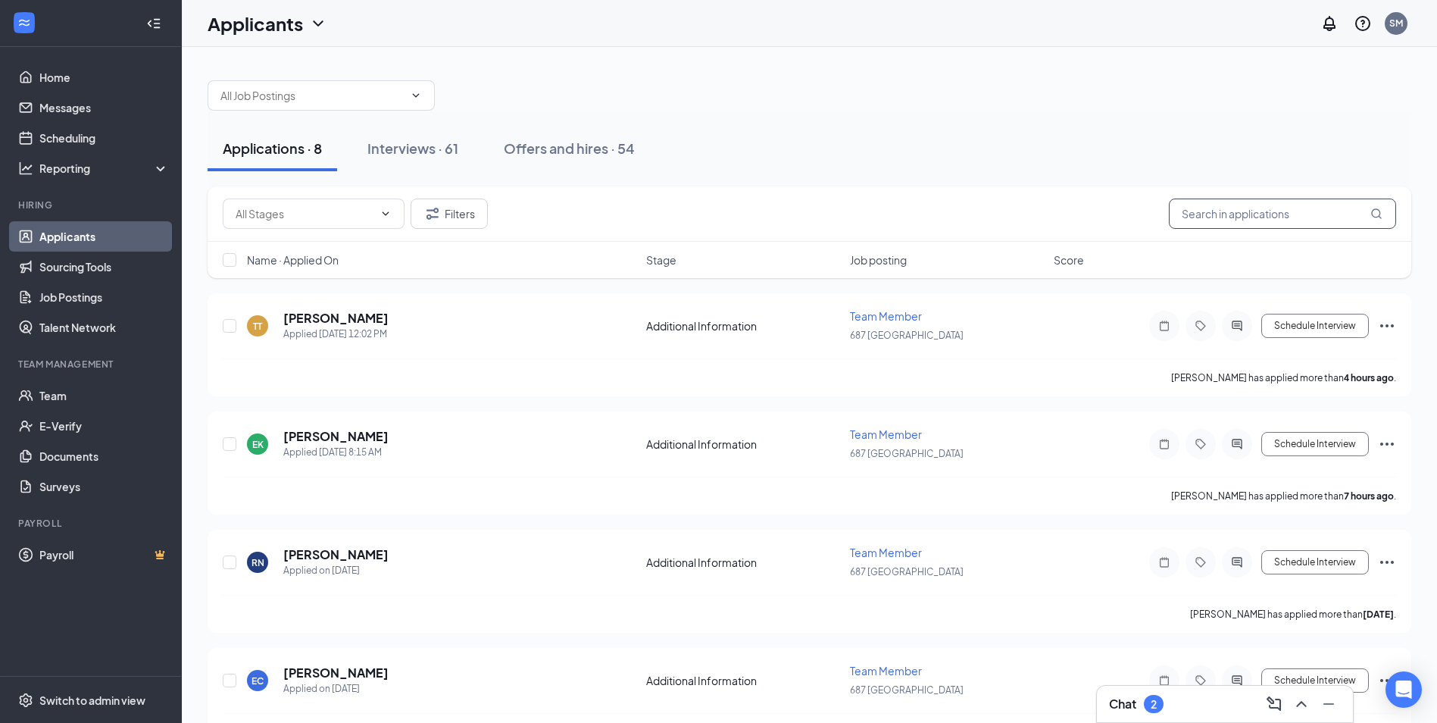 Image resolution: width=1437 pixels, height=723 pixels. I want to click on div: 2, so click(1154, 704).